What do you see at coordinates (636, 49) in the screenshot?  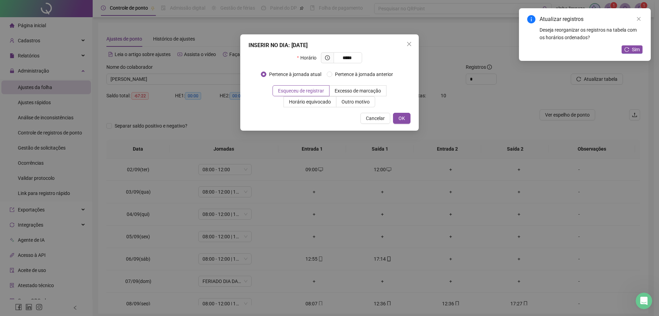 I see `span: Sim` at bounding box center [636, 49].